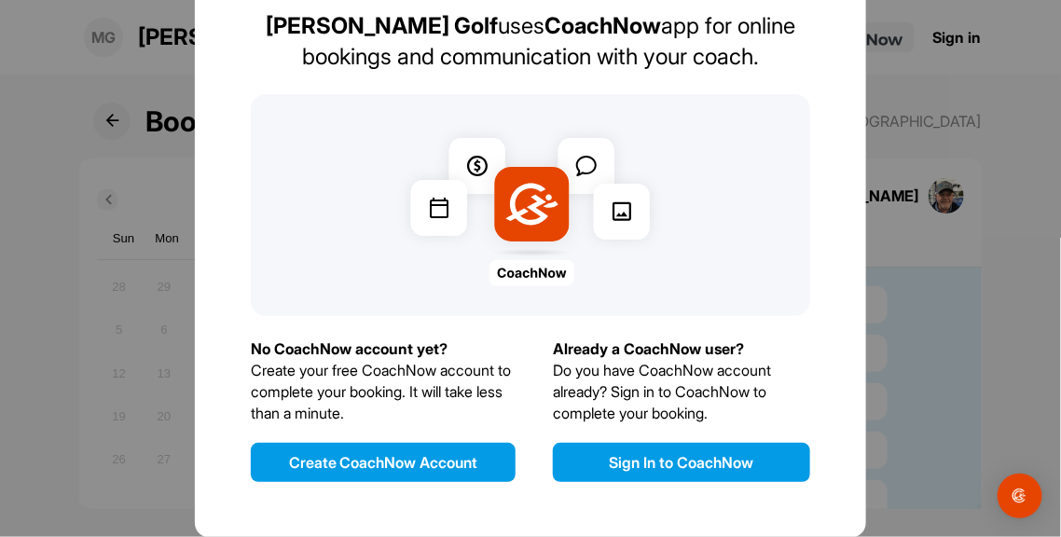 This screenshot has width=1061, height=537. What do you see at coordinates (531, 205) in the screenshot?
I see `img: coach now ads` at bounding box center [531, 205].